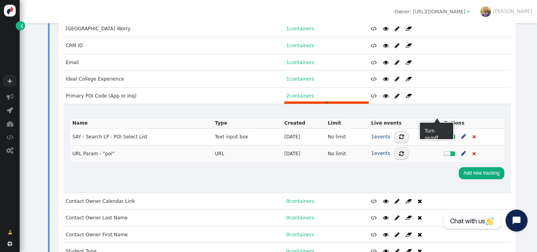 The image size is (537, 252). I want to click on td: Contact Owner Last Name, so click(174, 218).